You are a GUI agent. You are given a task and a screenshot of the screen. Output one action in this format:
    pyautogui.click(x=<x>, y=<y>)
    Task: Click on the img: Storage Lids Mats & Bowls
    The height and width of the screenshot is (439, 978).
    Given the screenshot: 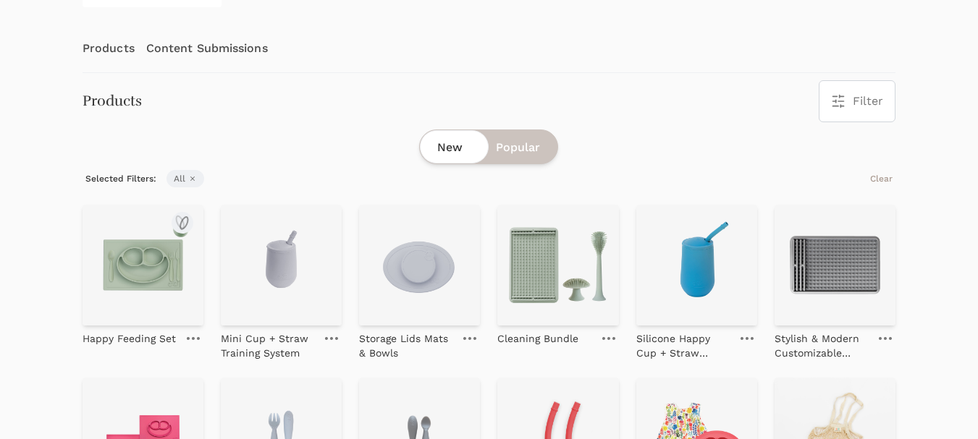 What is the action you would take?
    pyautogui.click(x=419, y=265)
    